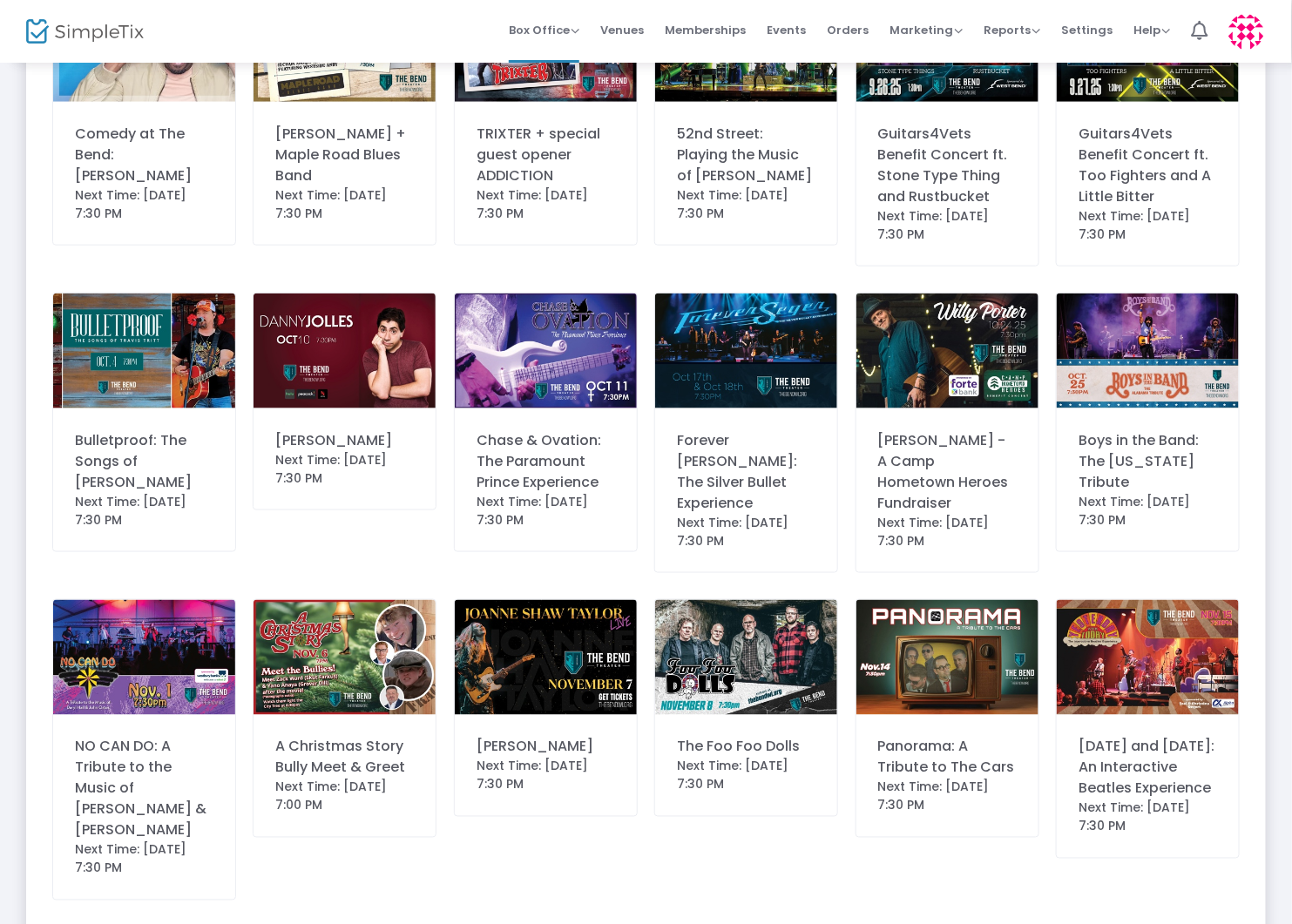 The image size is (1292, 924). What do you see at coordinates (1147, 351) in the screenshot?
I see `img: 638829284189111188BoysintheBandSimpleTix.jpg` at bounding box center [1147, 351].